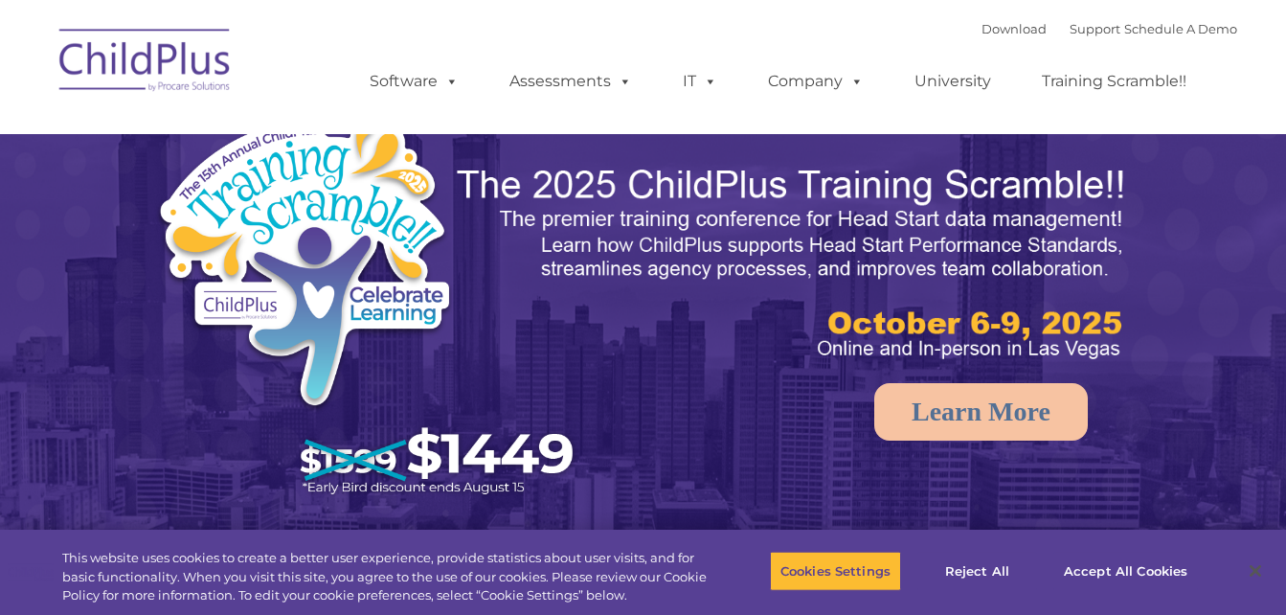  Describe the element at coordinates (835, 571) in the screenshot. I see `button: Cookies Settings` at that location.